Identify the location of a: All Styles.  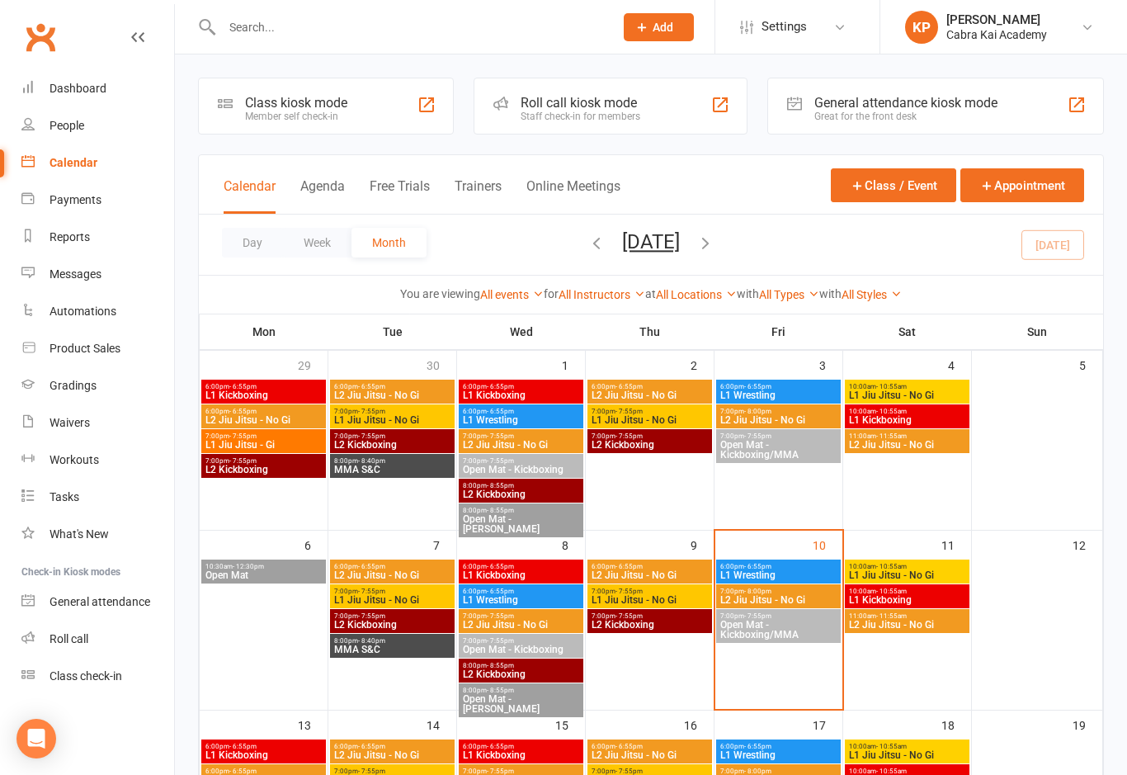
(871, 295).